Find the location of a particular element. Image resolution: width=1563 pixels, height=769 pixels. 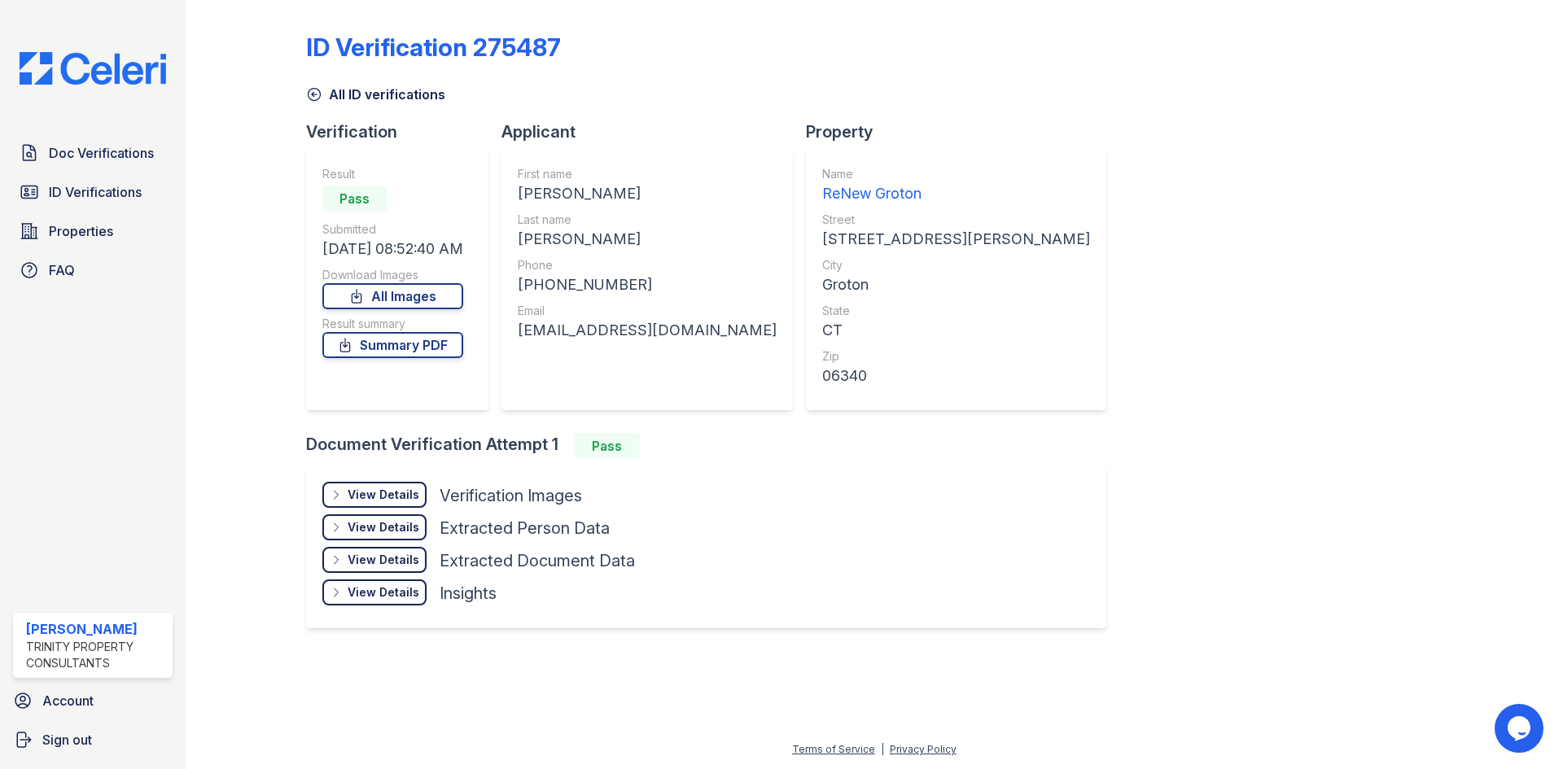

div: Insights is located at coordinates (468, 594).